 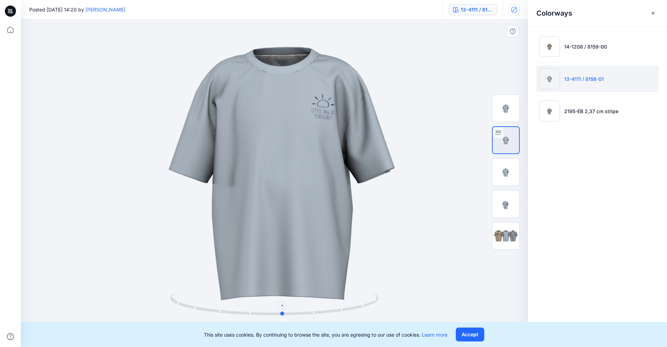 What do you see at coordinates (473, 10) in the screenshot?
I see `button: 13-4111 / 8158-01` at bounding box center [473, 10].